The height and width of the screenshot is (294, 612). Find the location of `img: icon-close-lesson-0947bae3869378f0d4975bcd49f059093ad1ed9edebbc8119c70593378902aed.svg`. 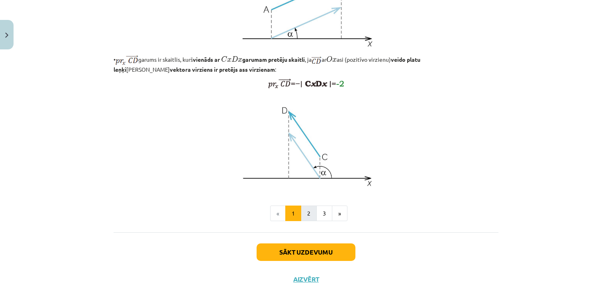

img: icon-close-lesson-0947bae3869378f0d4975bcd49f059093ad1ed9edebbc8119c70593378902aed.svg is located at coordinates (7, 35).